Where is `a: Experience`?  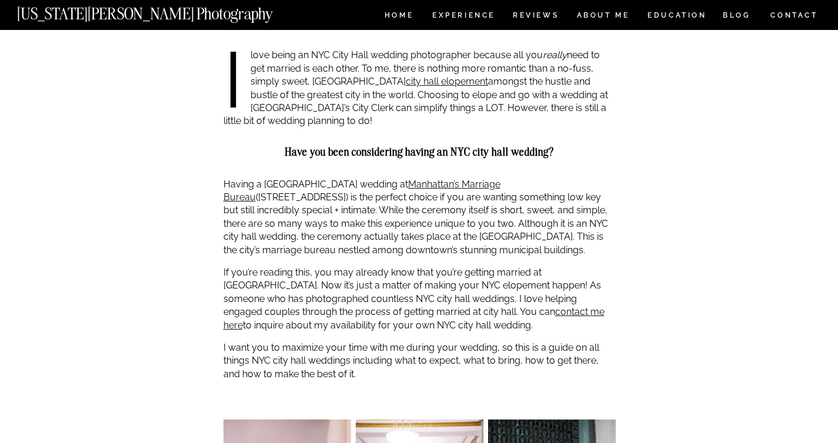 a: Experience is located at coordinates (463, 16).